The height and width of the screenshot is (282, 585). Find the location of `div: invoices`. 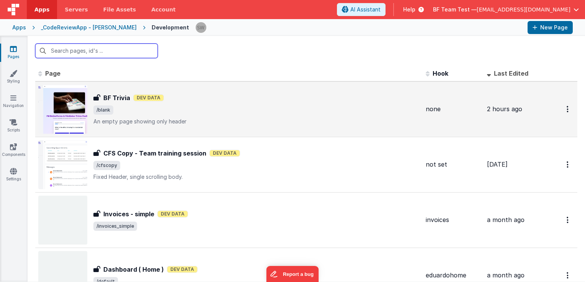

div: invoices is located at coordinates (453, 220).